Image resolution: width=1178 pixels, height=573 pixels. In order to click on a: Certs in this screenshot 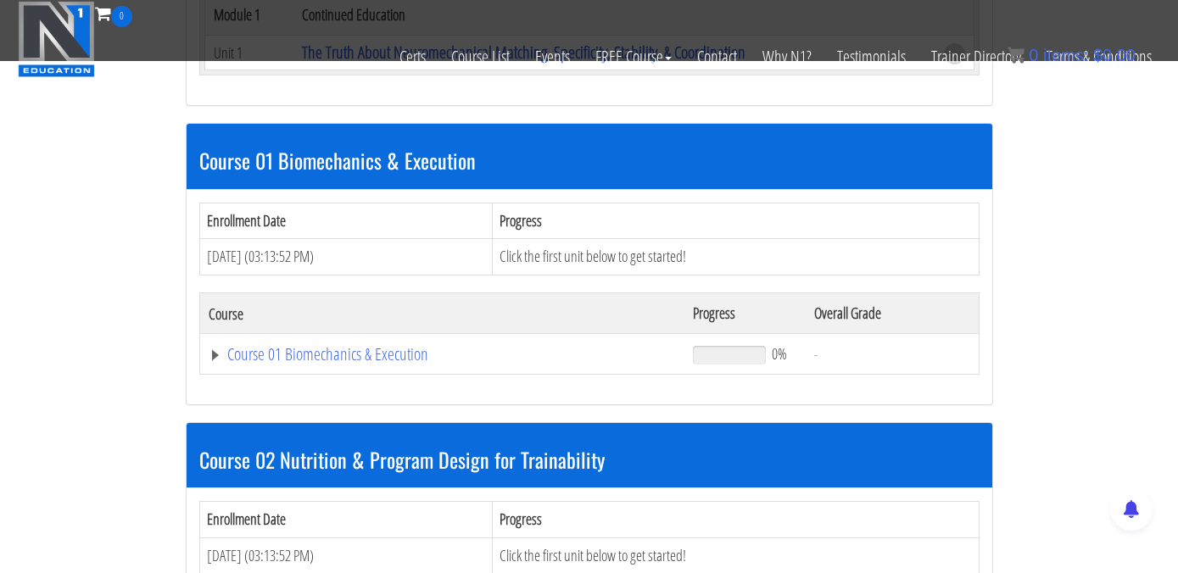, I will do `click(412, 57)`.